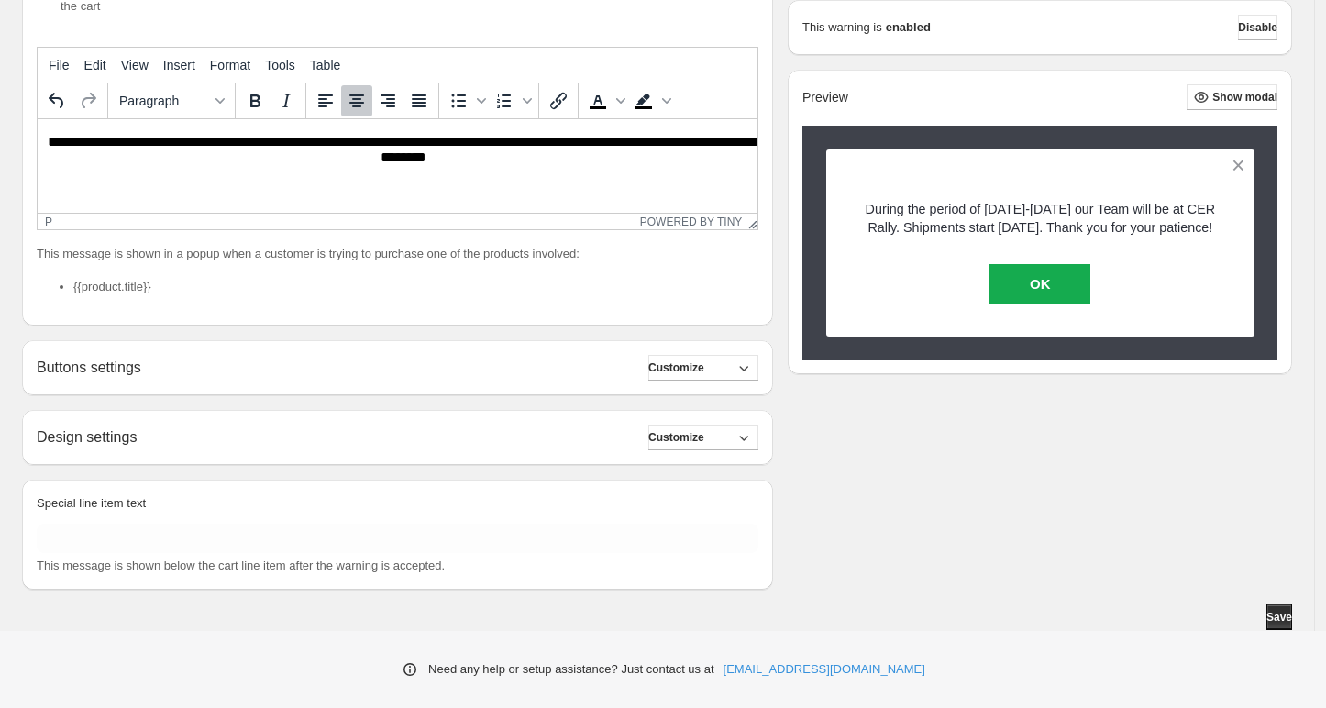  I want to click on span: Table, so click(325, 65).